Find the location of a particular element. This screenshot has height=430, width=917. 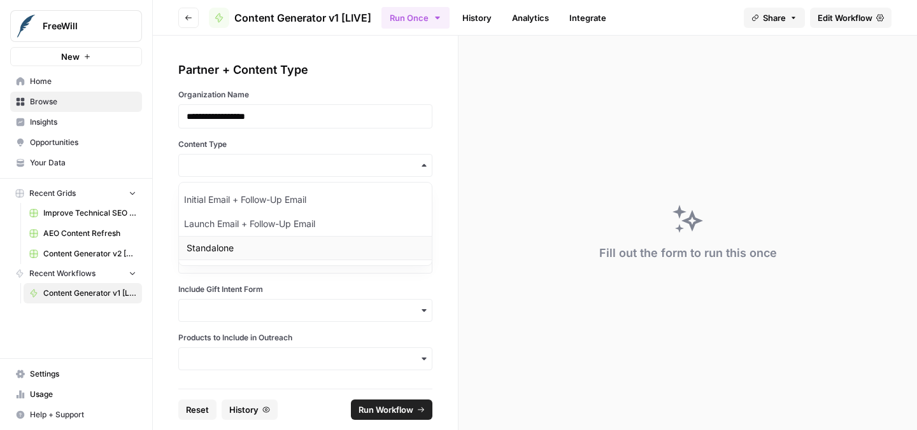

button: Workspace: FreeWill is located at coordinates (76, 26).